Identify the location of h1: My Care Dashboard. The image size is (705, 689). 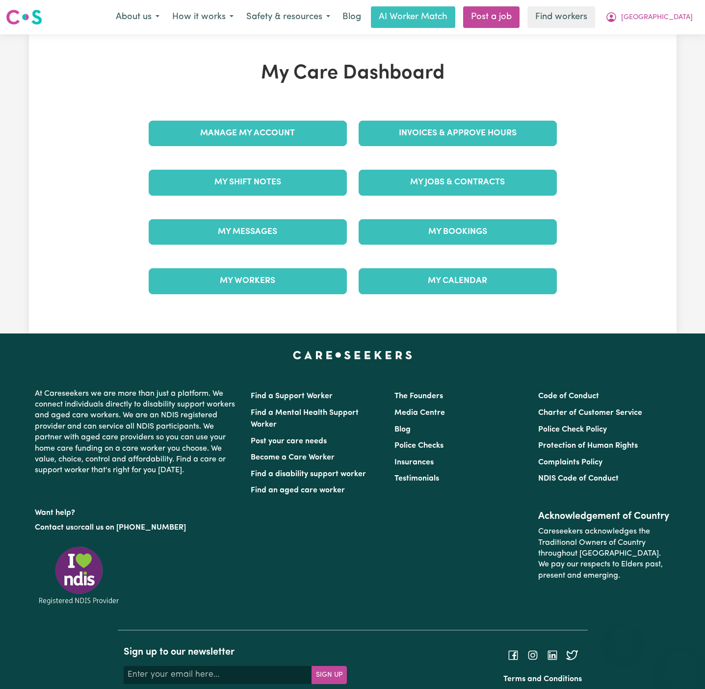
(353, 74).